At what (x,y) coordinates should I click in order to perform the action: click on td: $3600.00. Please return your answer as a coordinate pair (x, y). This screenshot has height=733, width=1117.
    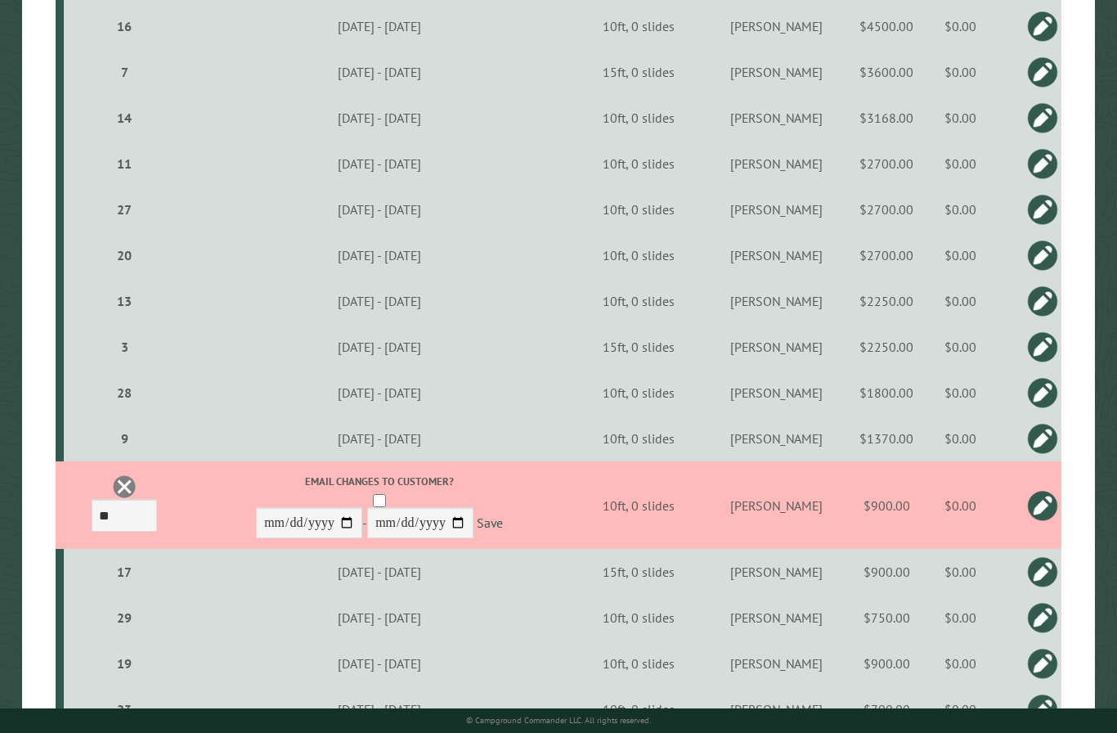
    Looking at the image, I should click on (885, 72).